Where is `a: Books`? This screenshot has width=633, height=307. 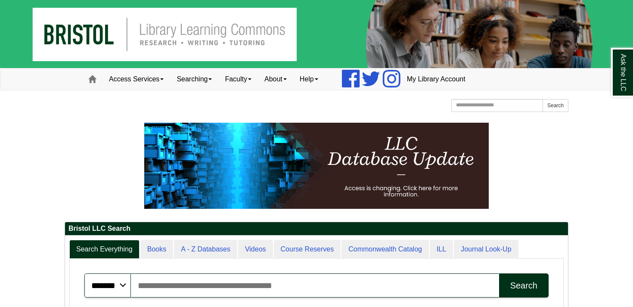 a: Books is located at coordinates (157, 249).